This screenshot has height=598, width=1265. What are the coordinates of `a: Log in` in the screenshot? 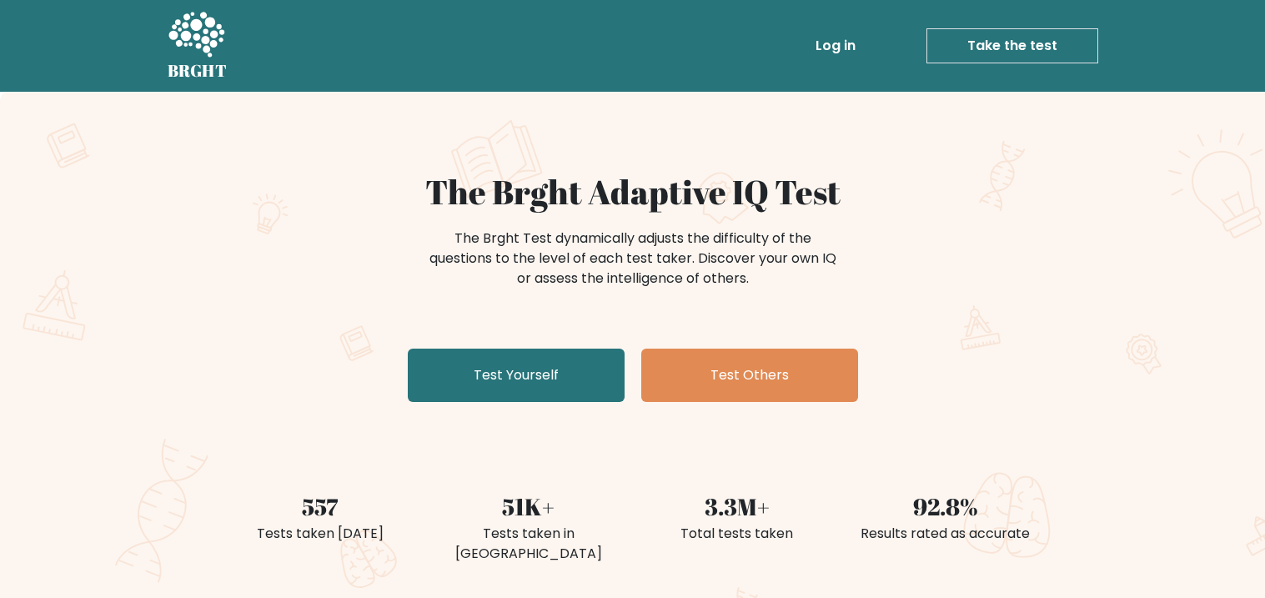 It's located at (836, 46).